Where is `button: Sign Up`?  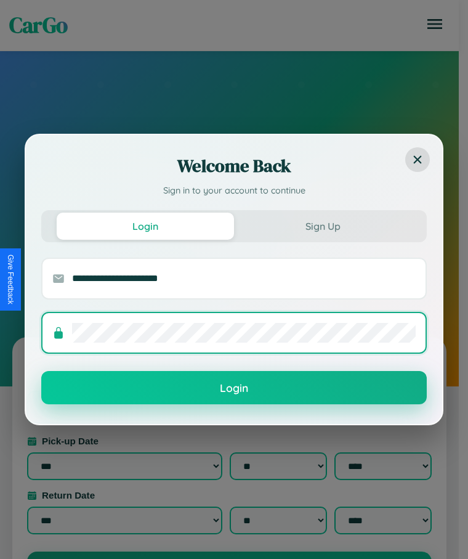 button: Sign Up is located at coordinates (323, 226).